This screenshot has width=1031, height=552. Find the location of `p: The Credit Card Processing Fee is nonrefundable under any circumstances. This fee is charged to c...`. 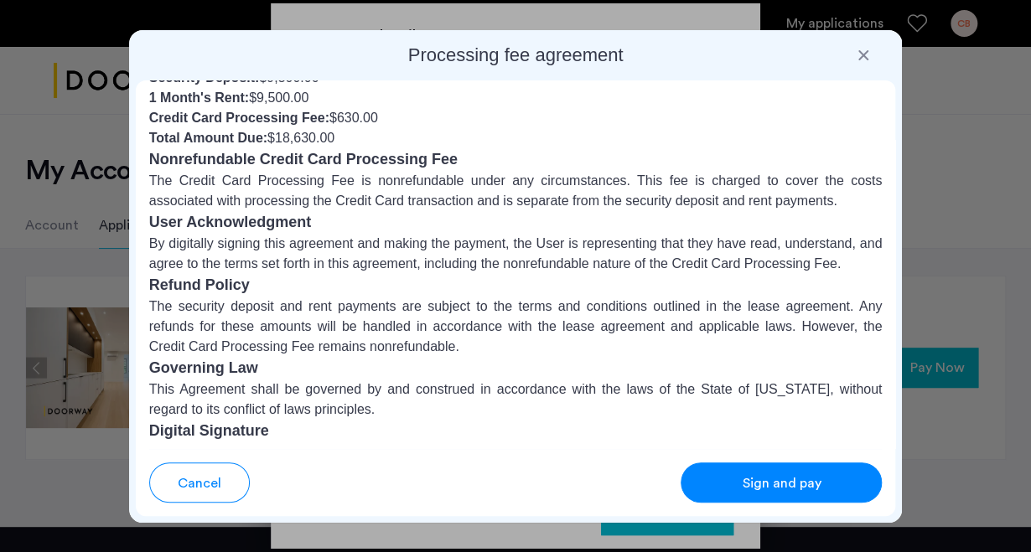

p: The Credit Card Processing Fee is nonrefundable under any circumstances. This fee is charged to c... is located at coordinates (516, 191).